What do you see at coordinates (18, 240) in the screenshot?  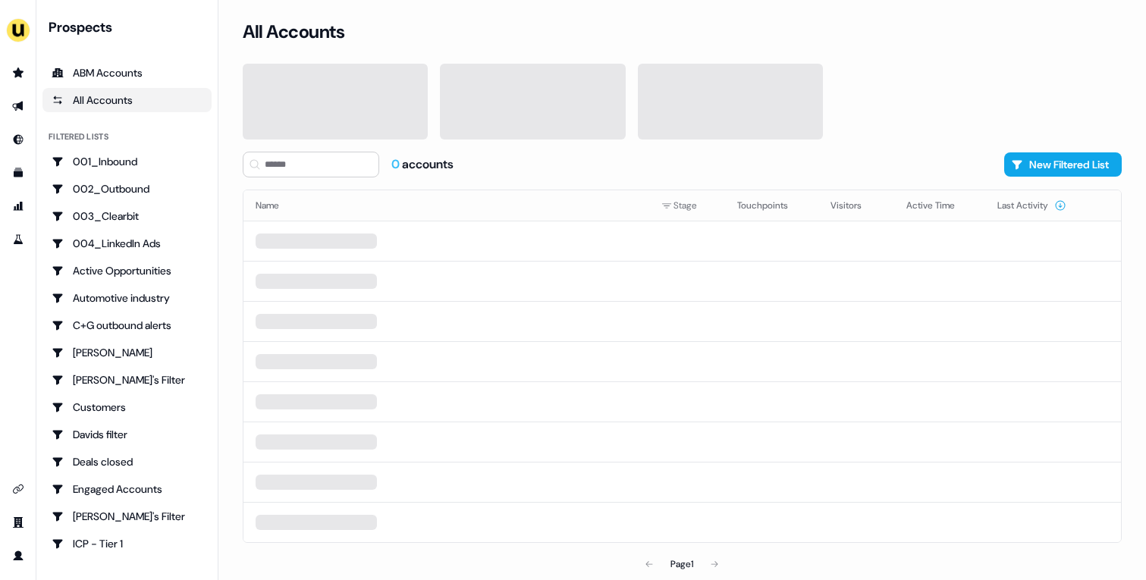 I see `a: Go to experiments` at bounding box center [18, 240].